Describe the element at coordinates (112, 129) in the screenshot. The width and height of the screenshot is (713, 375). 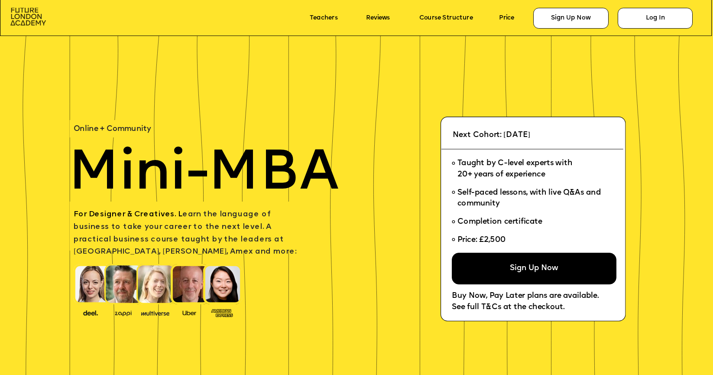
I see `span: Online + Community` at that location.